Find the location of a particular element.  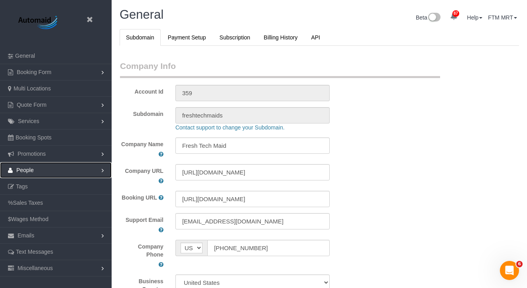

span: Emails is located at coordinates (26, 236).